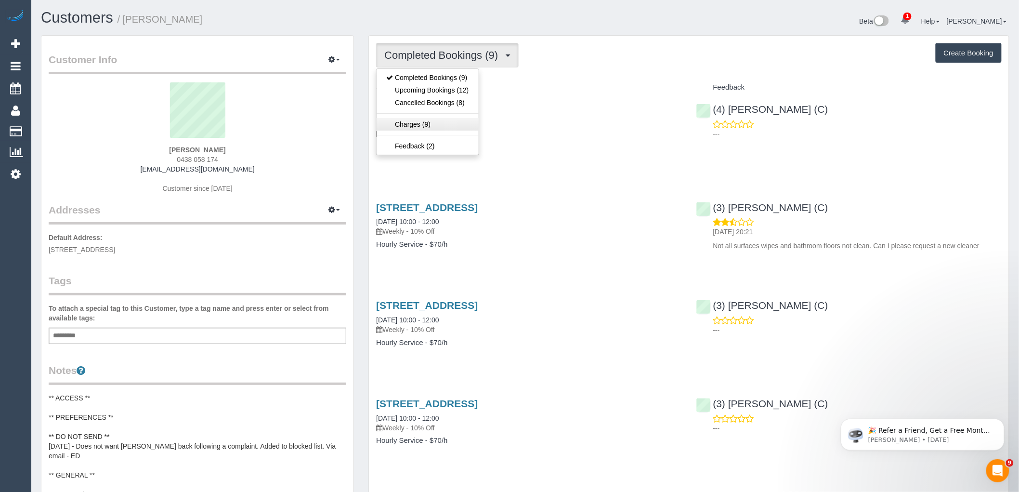 The height and width of the screenshot is (492, 1019). I want to click on span: 1, so click(907, 16).